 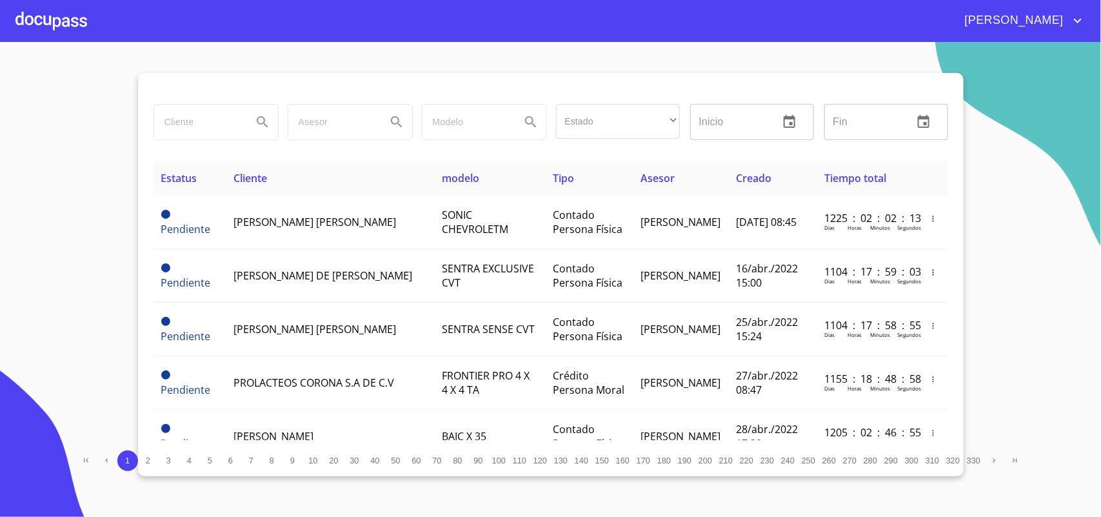 I want to click on p: 1104 : 17 : 58 : 55, so click(x=868, y=325).